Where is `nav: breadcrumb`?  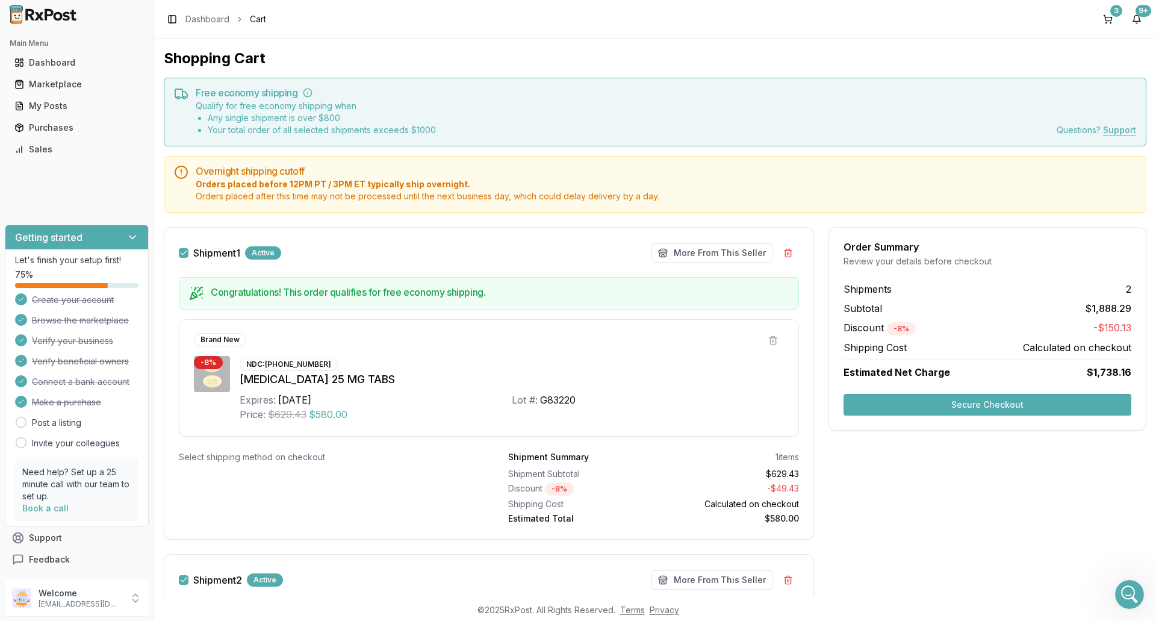
nav: breadcrumb is located at coordinates (226, 19).